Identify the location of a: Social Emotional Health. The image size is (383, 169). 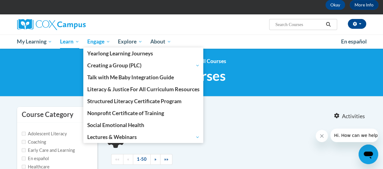
(143, 125).